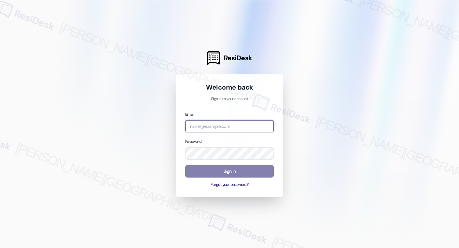 The width and height of the screenshot is (459, 248). I want to click on label: Password, so click(193, 142).